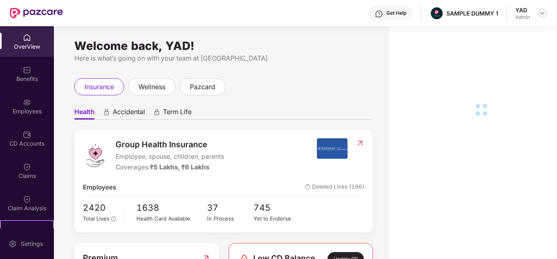 This screenshot has height=259, width=557. Describe the element at coordinates (180, 167) in the screenshot. I see `span: ₹5 Lakhs, ₹6 Lakhs` at that location.